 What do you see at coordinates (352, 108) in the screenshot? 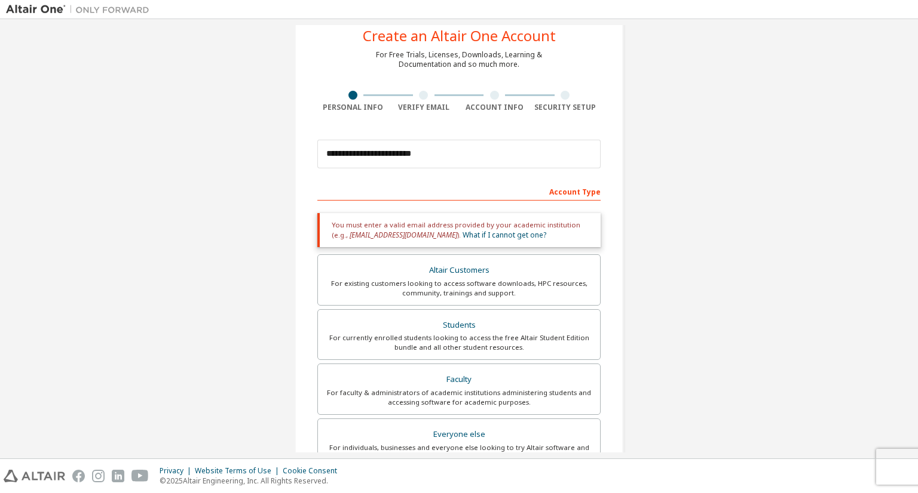
I see `div: Personal Info` at bounding box center [352, 108].